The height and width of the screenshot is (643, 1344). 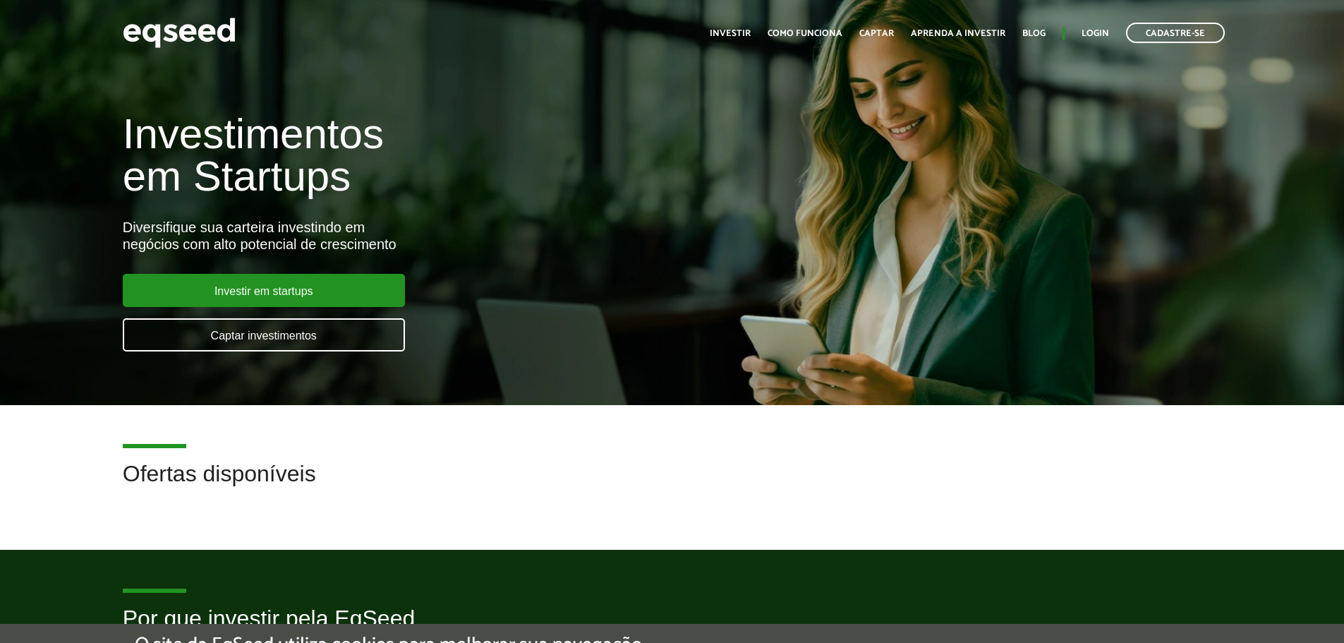 I want to click on a: Investir em startups, so click(x=264, y=290).